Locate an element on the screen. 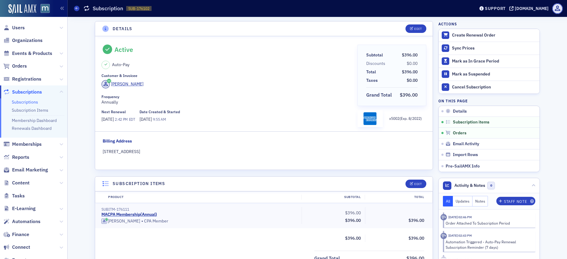 This screenshot has width=567, height=259. div: Staff Note is located at coordinates (516, 201).